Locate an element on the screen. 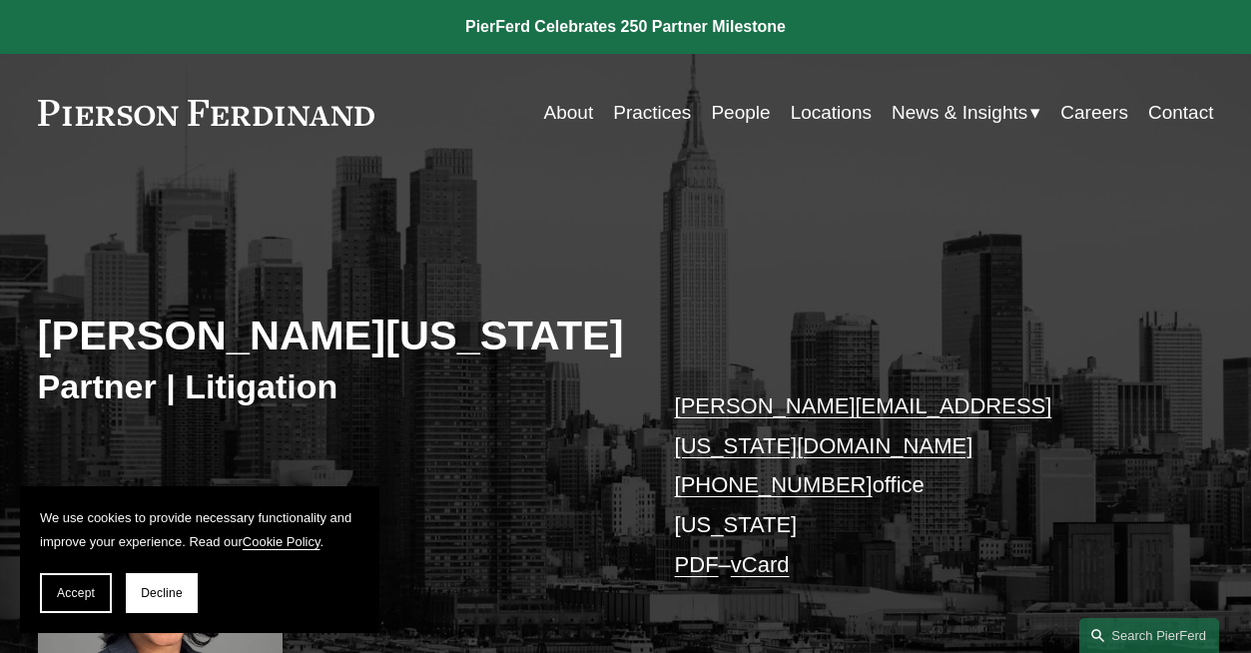 The height and width of the screenshot is (653, 1251). button: Accept is located at coordinates (76, 593).